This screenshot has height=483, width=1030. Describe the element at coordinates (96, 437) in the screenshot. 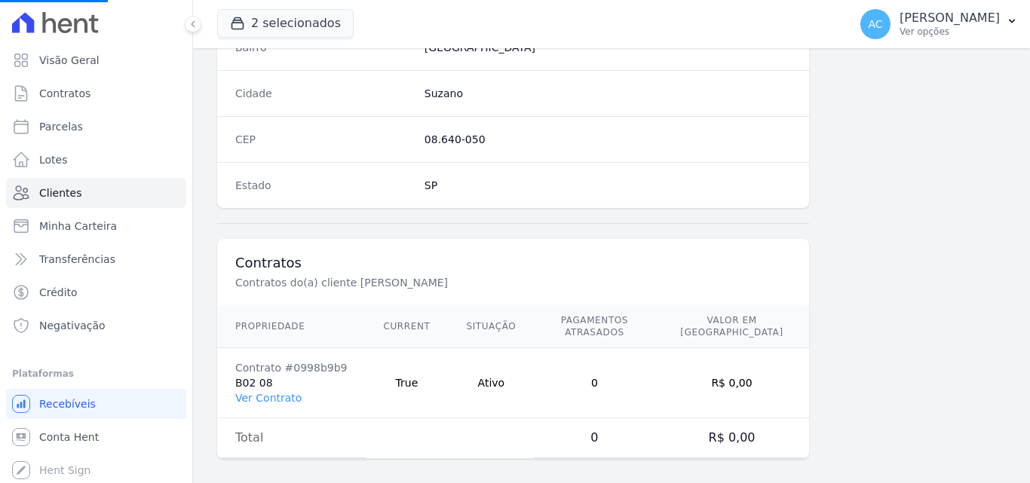

I see `a: Conta Hent` at that location.